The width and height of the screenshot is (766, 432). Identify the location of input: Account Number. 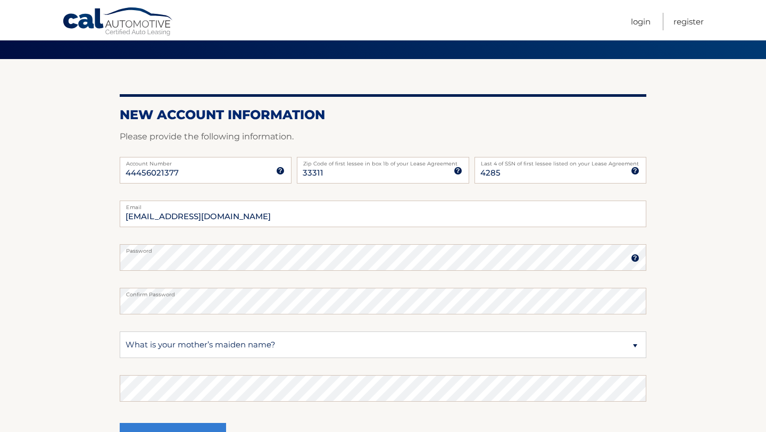
(205, 170).